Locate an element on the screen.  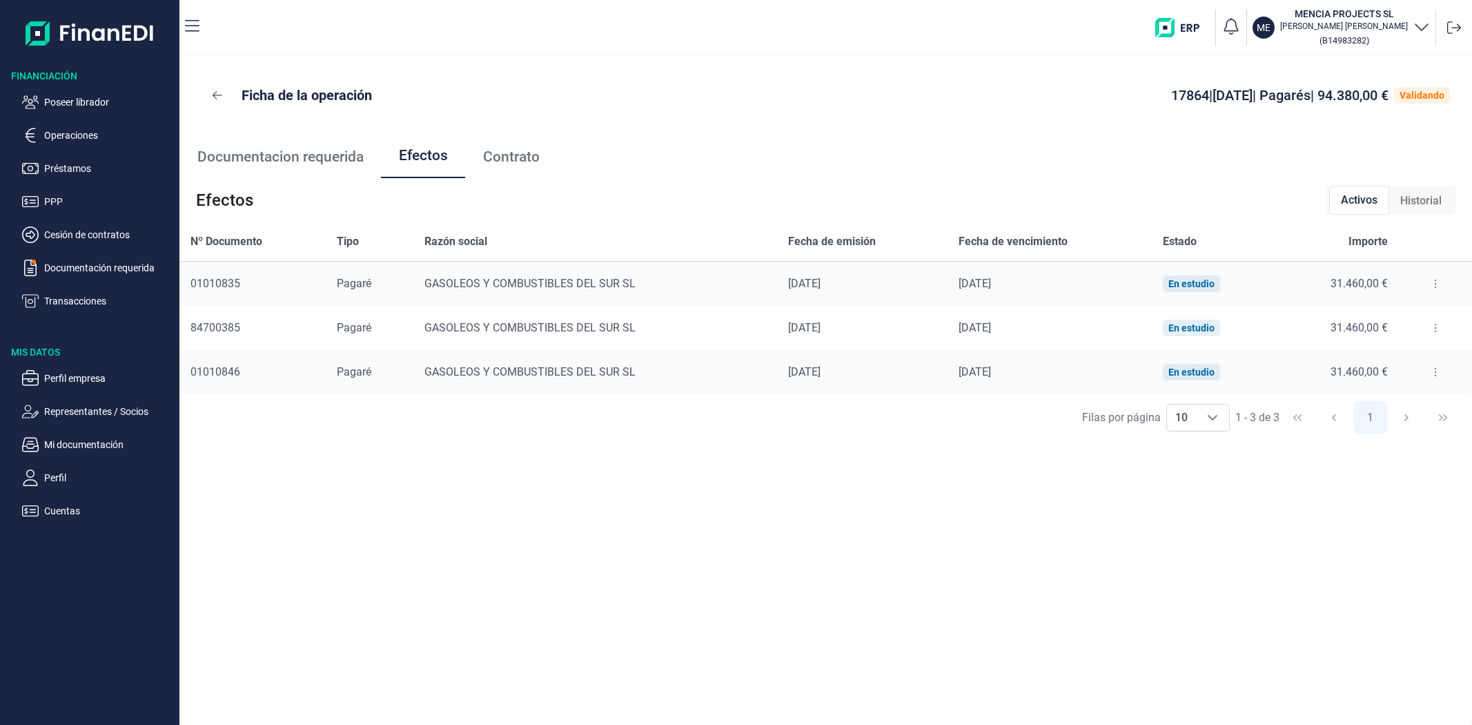
span: 84700385 is located at coordinates (215, 327).